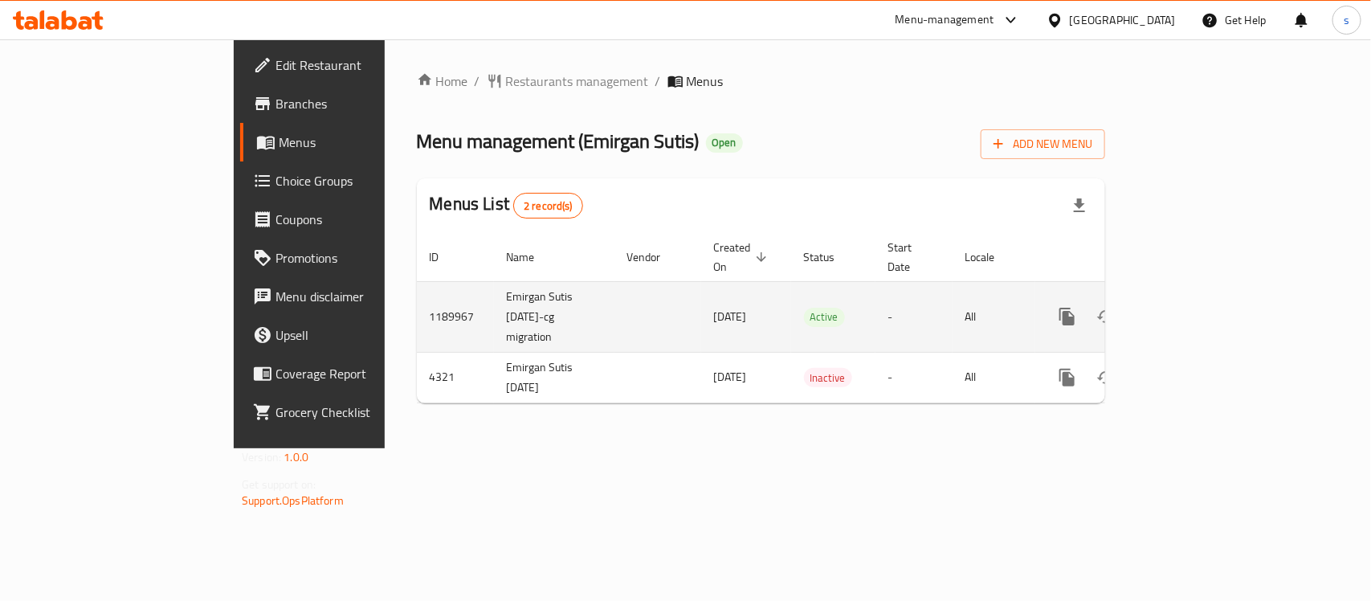  I want to click on span: Coupons, so click(362, 219).